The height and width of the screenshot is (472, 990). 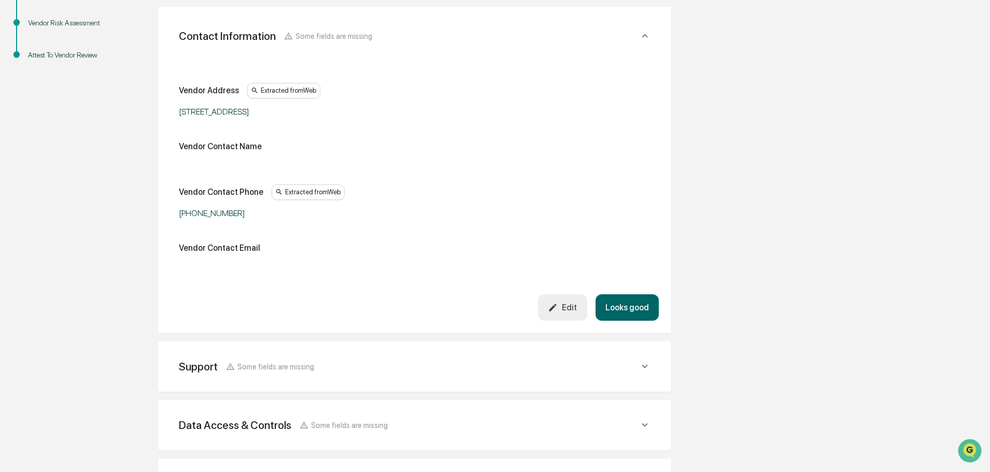 I want to click on div: Vendor Contact Phone, so click(x=221, y=192).